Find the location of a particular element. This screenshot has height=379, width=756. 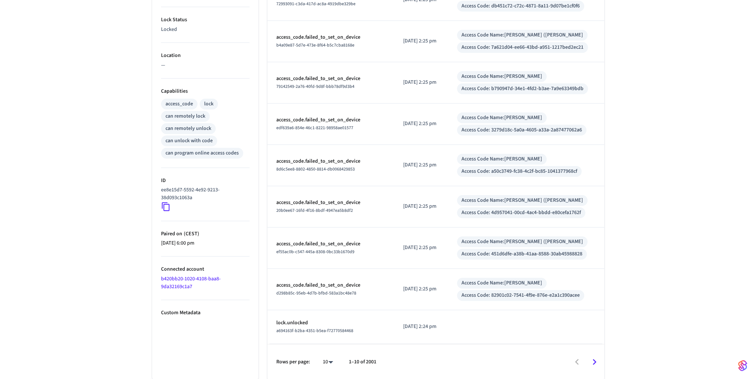

div: can remotely lock is located at coordinates (185, 116).